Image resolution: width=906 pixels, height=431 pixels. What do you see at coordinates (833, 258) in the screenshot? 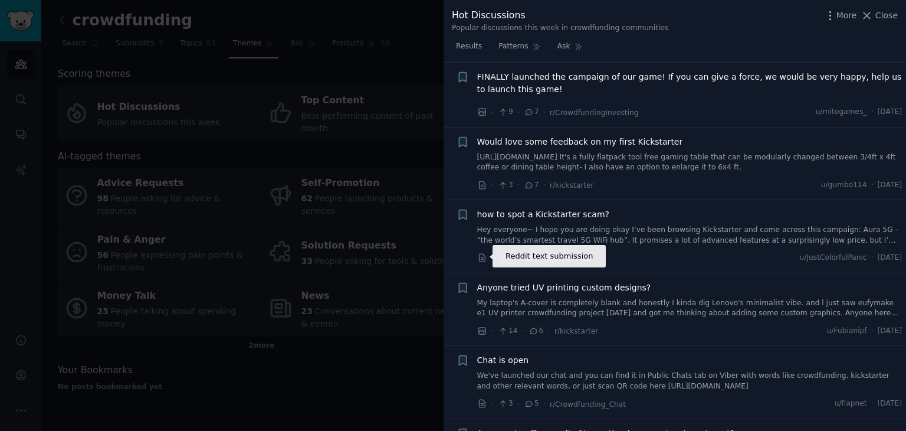
I see `span: u/JustColorfulPanic` at bounding box center [833, 258].